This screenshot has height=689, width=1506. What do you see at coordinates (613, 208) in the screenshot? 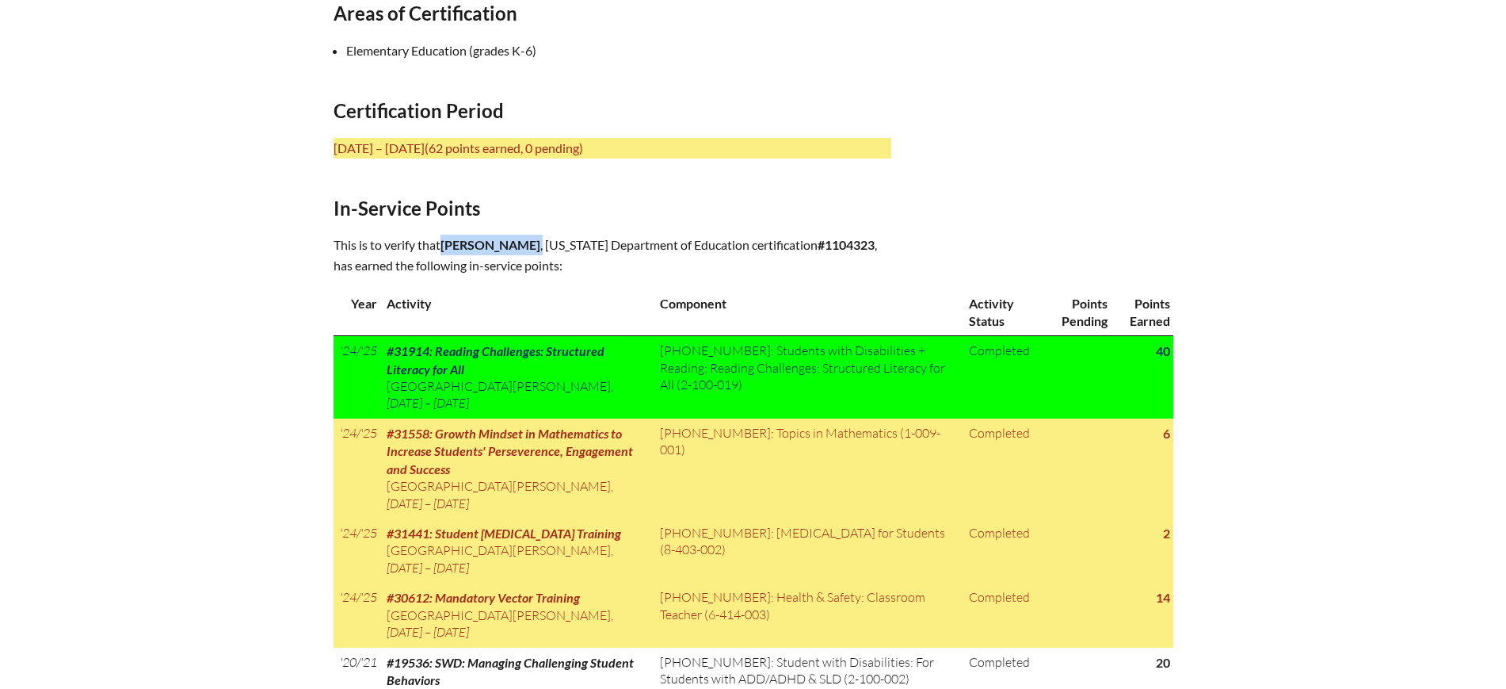
I see `h2: In-Service Points` at bounding box center [613, 208].